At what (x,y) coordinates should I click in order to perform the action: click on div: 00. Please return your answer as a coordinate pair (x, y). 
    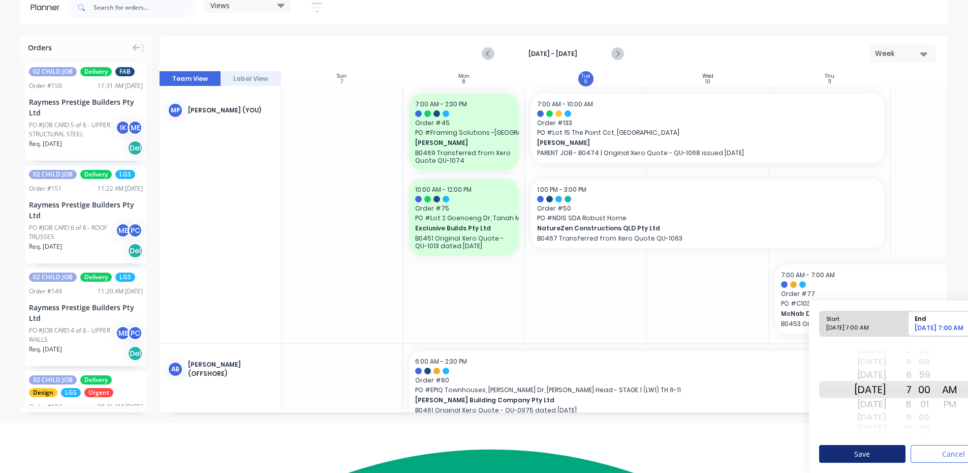
    Looking at the image, I should click on (924, 389).